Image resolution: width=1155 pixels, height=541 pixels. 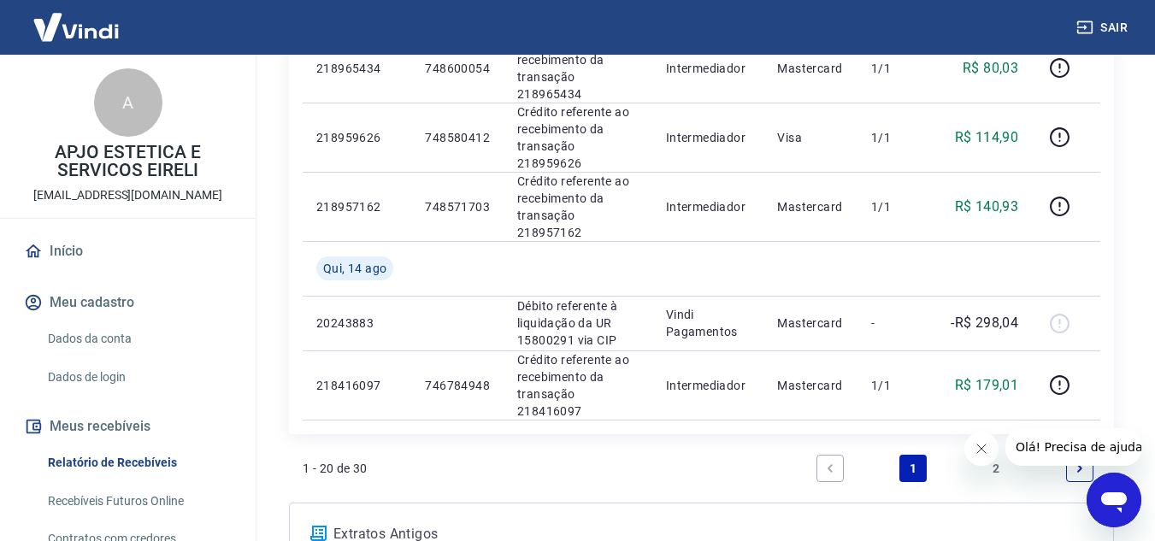 I want to click on button: Sair, so click(x=1104, y=27).